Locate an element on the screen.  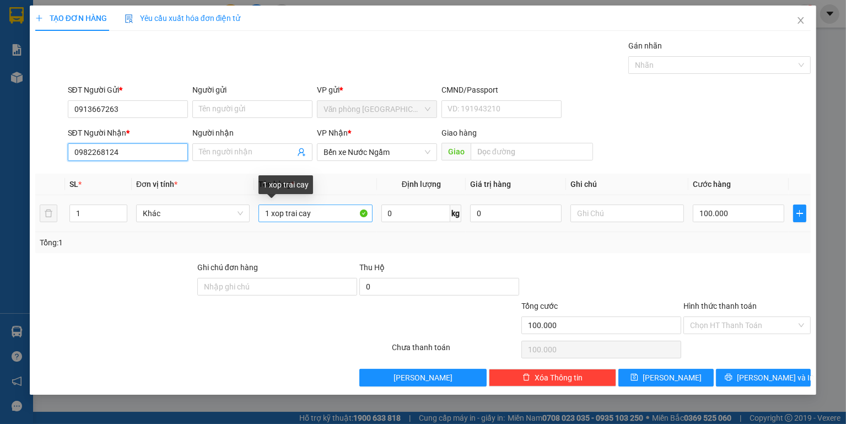
label: Ghi chú đơn hàng is located at coordinates (228, 267).